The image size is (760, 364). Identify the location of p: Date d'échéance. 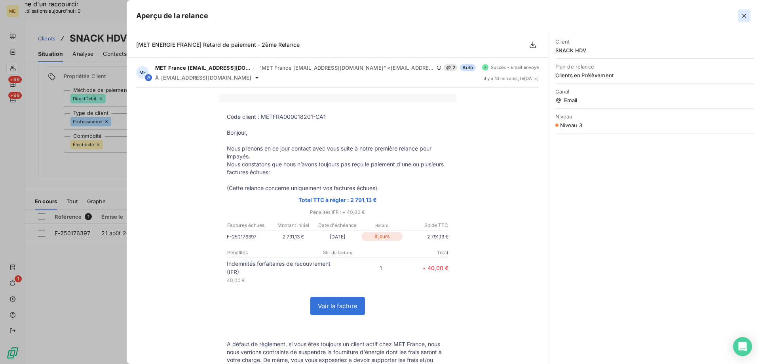
(338, 225).